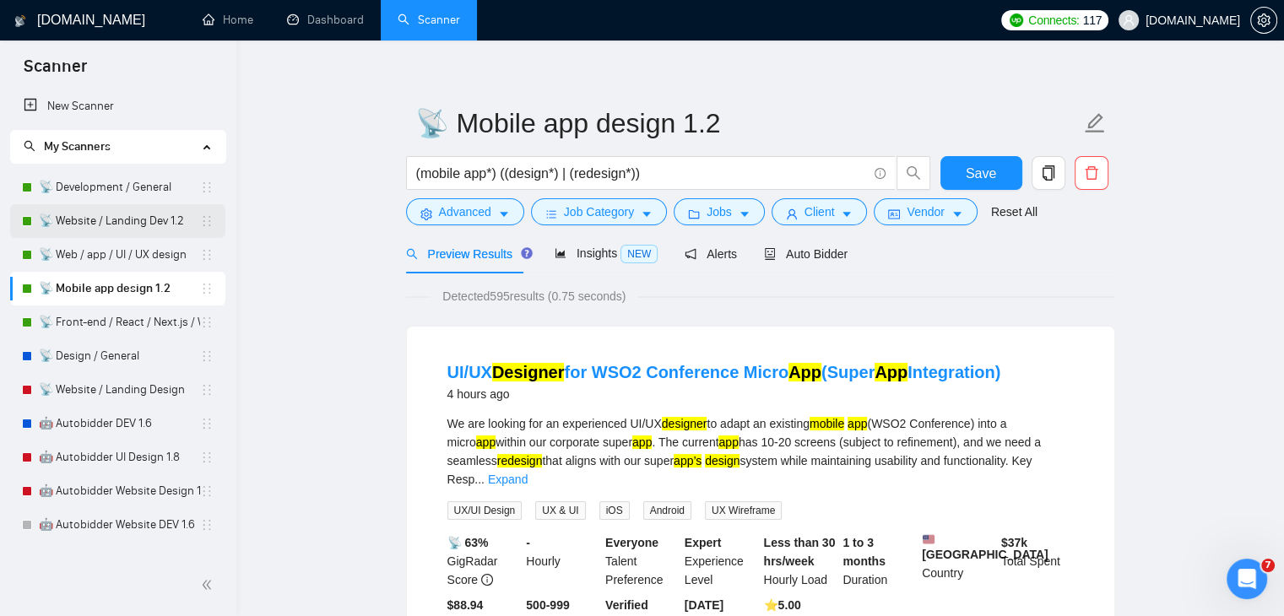  I want to click on span: double-left, so click(209, 585).